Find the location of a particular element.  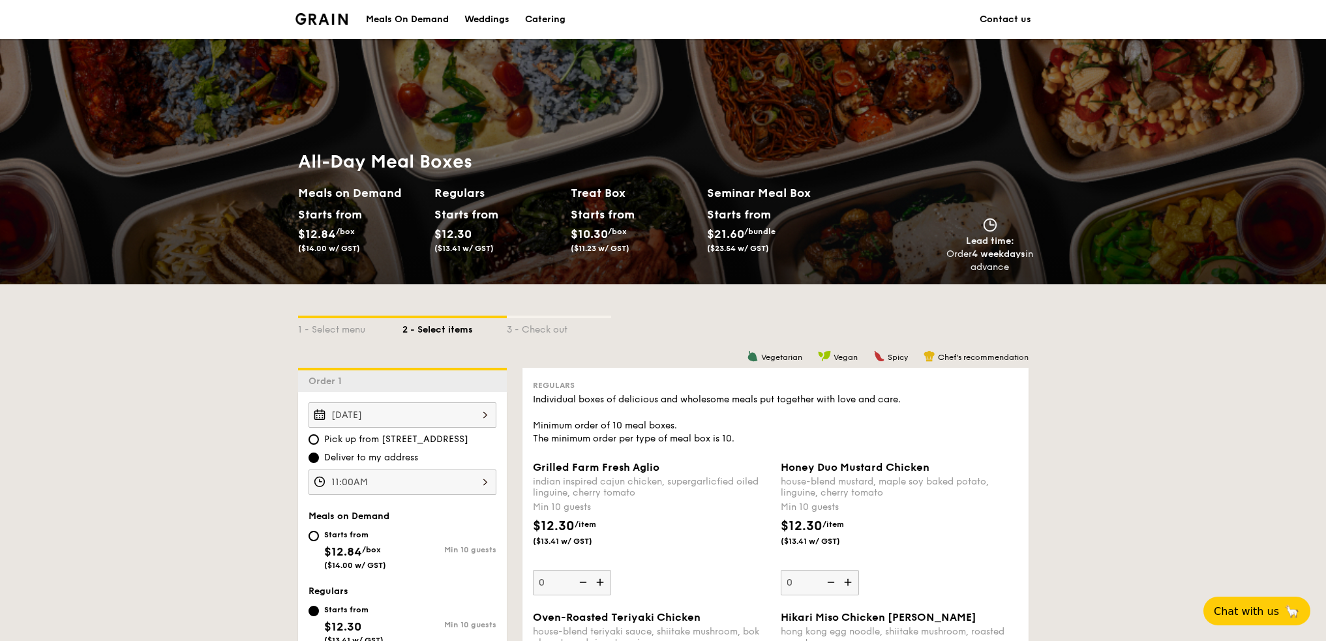

span: Order 1 is located at coordinates (328, 381).